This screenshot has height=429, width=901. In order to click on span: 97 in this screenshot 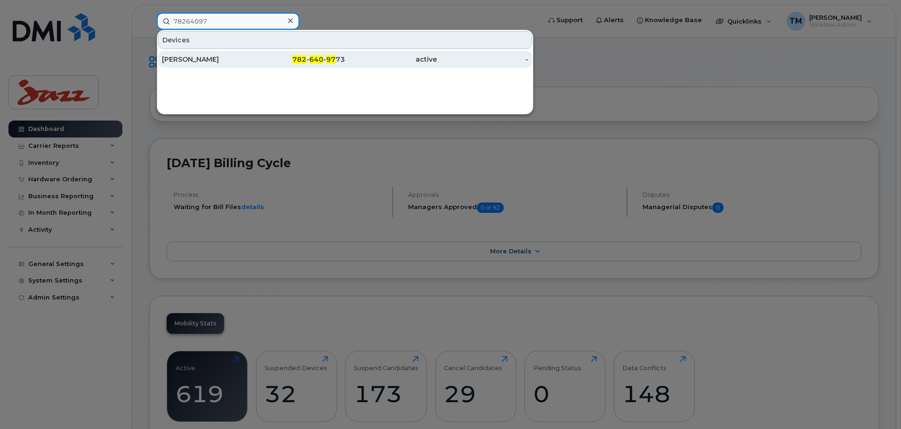, I will do `click(331, 59)`.